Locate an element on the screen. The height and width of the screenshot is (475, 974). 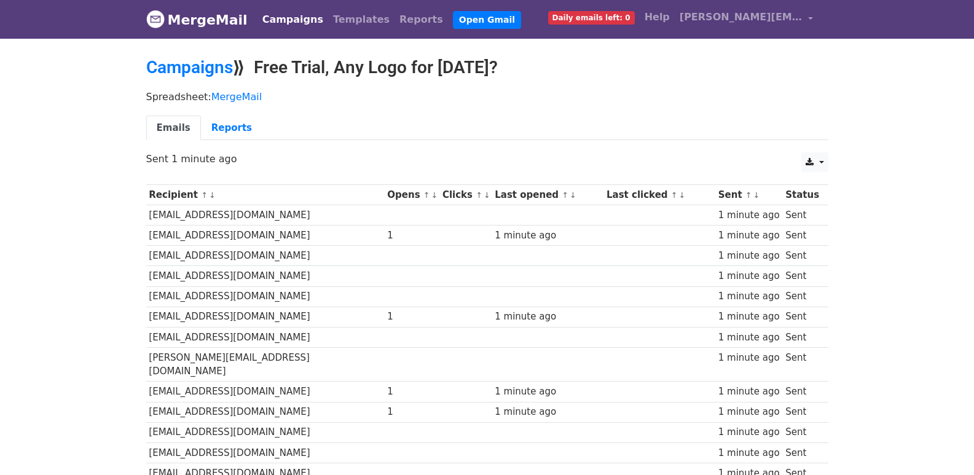
a: Daily emails left: 0 is located at coordinates (591, 17).